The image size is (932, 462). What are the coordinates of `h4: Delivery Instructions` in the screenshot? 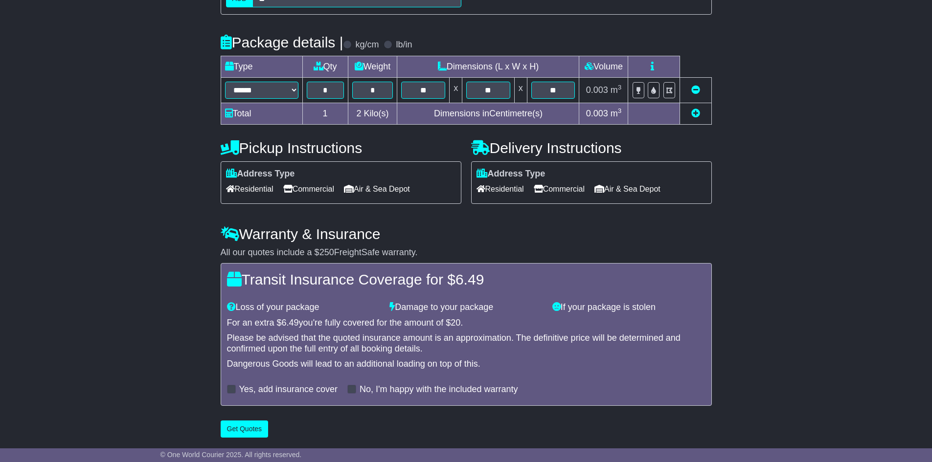 It's located at (591, 148).